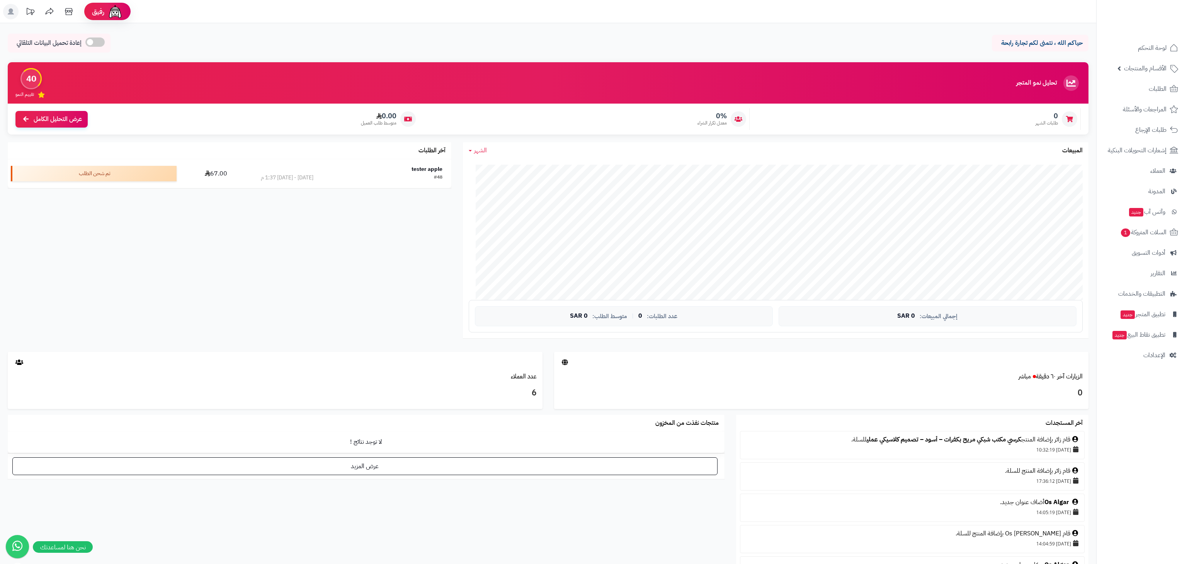 The width and height of the screenshot is (1187, 564). What do you see at coordinates (1147, 212) in the screenshot?
I see `span: وآتس آب` at bounding box center [1147, 212].